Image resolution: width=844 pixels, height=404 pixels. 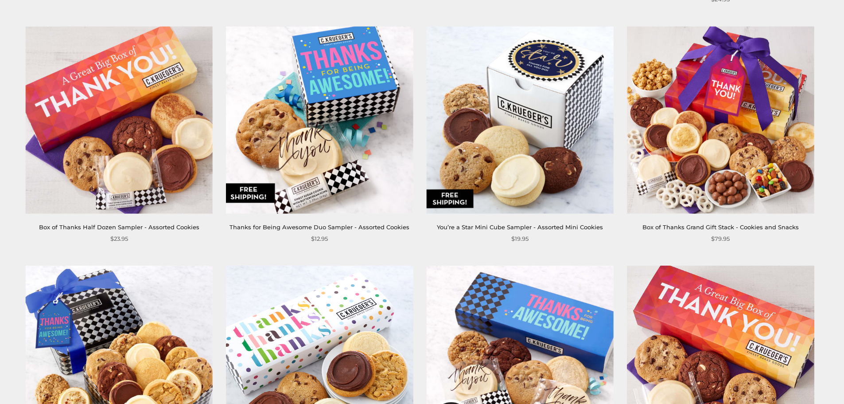 I want to click on span: $79.95, so click(x=721, y=238).